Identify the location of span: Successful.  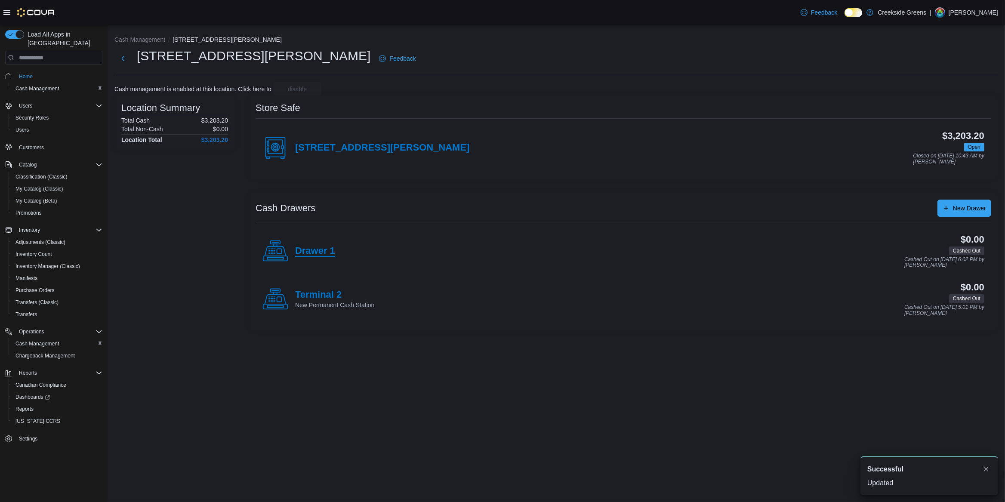
(886, 470).